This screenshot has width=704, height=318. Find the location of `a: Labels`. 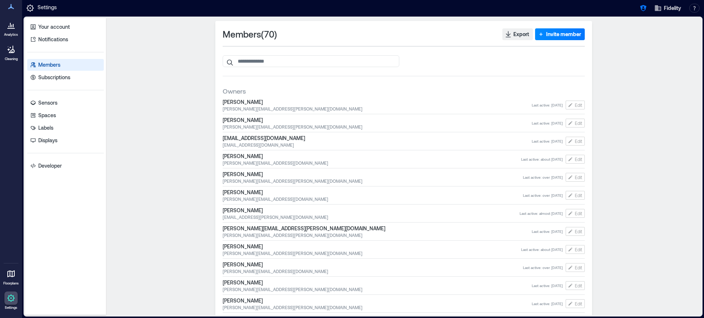

a: Labels is located at coordinates (65, 128).